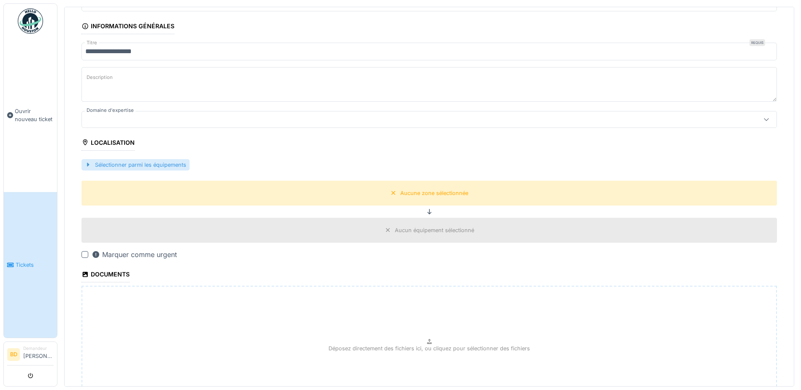  I want to click on label: Titre, so click(92, 43).